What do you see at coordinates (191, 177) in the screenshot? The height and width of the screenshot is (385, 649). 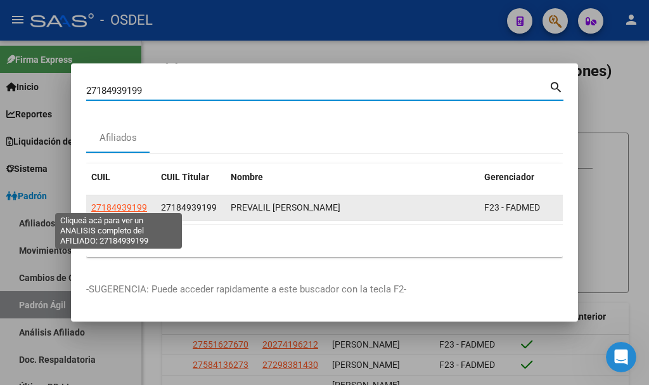 I see `datatable-header-cell: CUIL Titular` at bounding box center [191, 177].